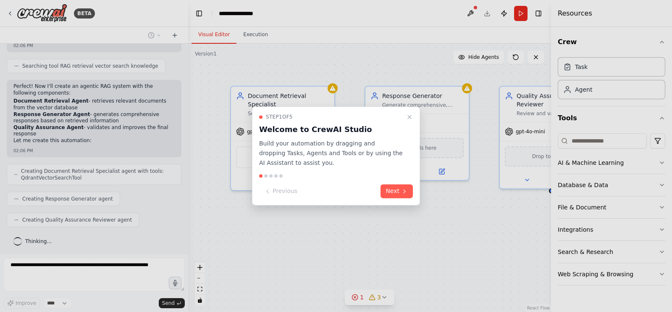 This screenshot has height=312, width=672. I want to click on h3: Welcome to CrewAI Studio, so click(331, 129).